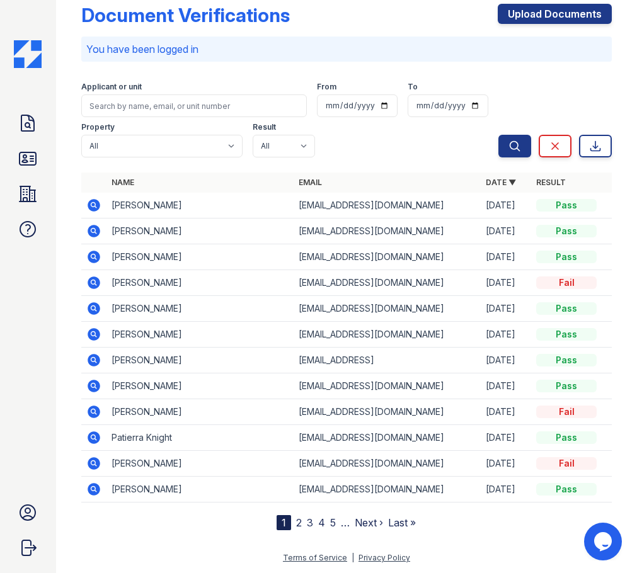  I want to click on a: Name, so click(123, 182).